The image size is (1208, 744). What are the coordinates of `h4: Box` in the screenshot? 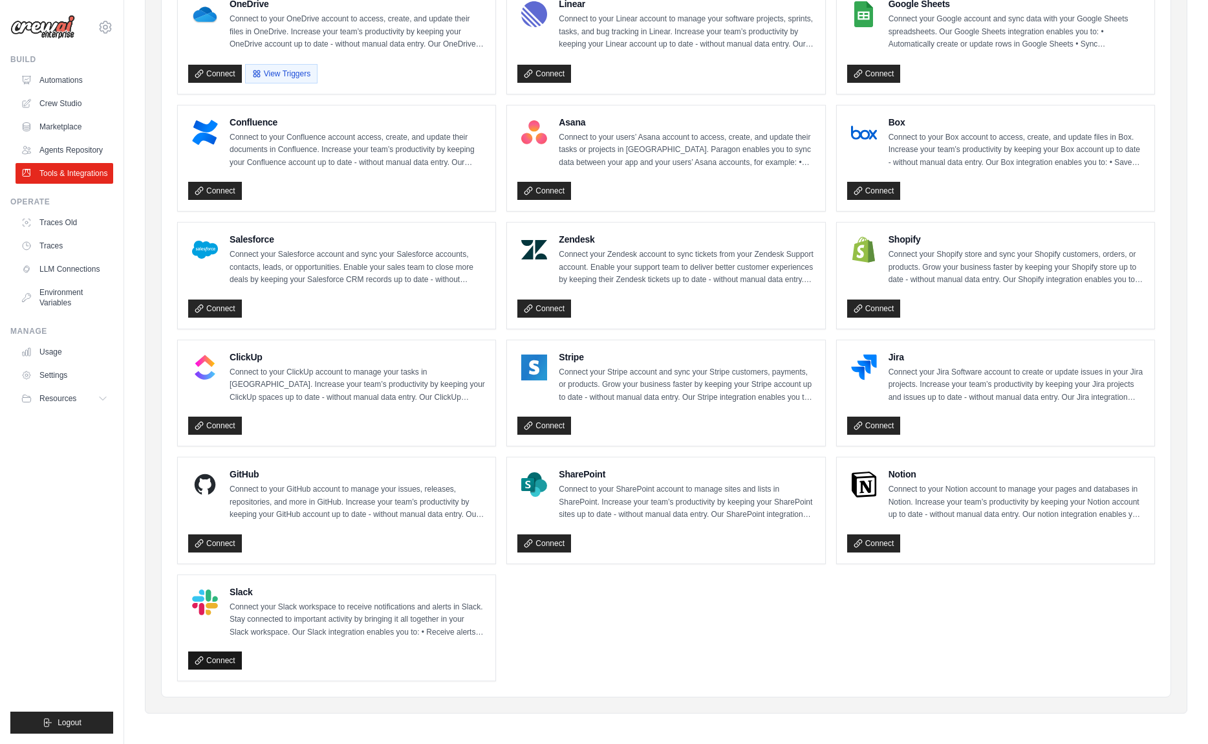 It's located at (1016, 122).